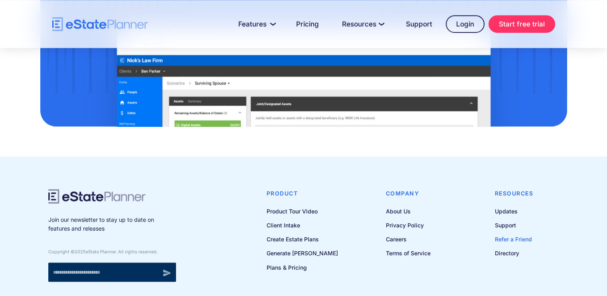 This screenshot has width=607, height=296. Describe the element at coordinates (256, 24) in the screenshot. I see `a: Features` at that location.